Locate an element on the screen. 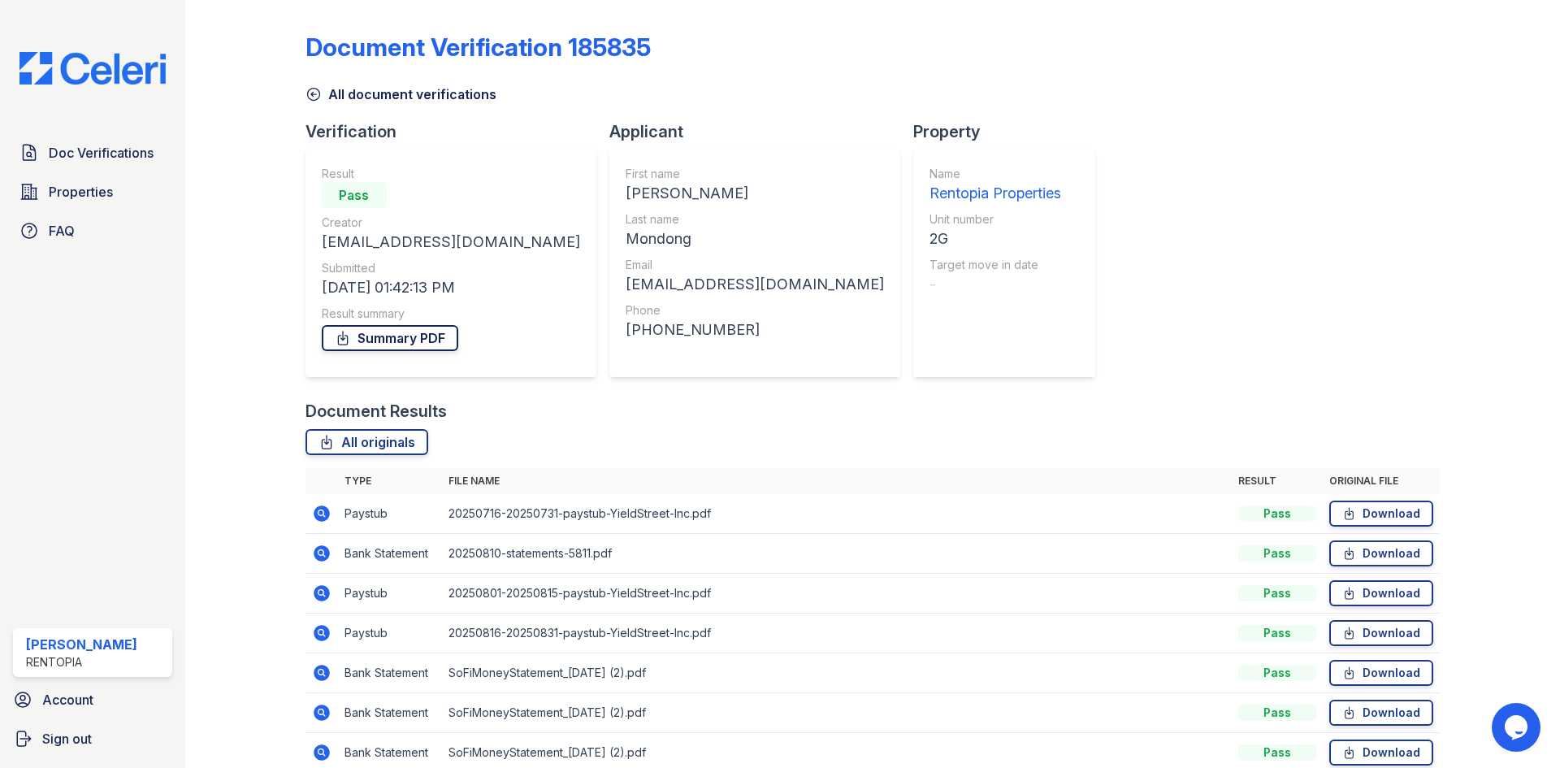 The width and height of the screenshot is (1560, 768). div: Unit number is located at coordinates (995, 219).